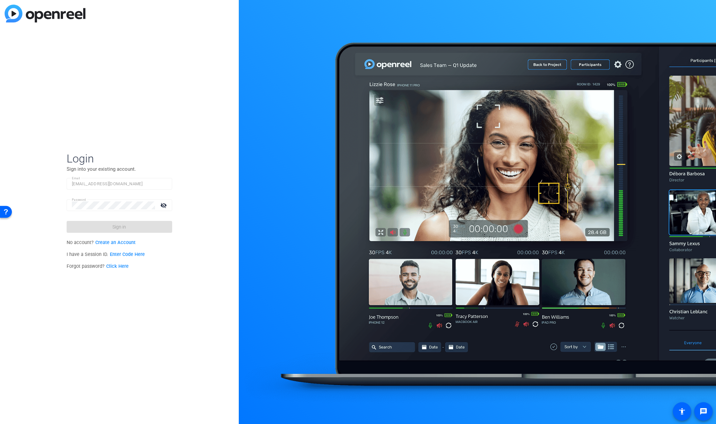 This screenshot has height=424, width=716. I want to click on a: Enter Code Here, so click(127, 254).